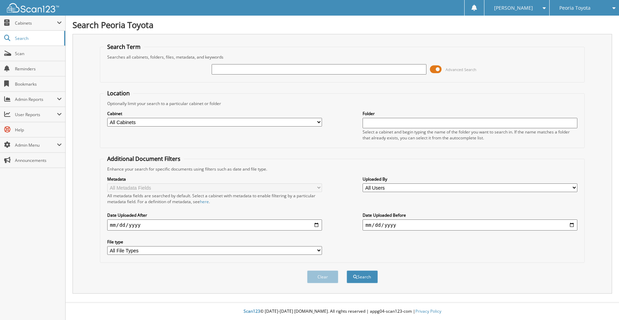 This screenshot has height=320, width=619. What do you see at coordinates (470, 179) in the screenshot?
I see `label: Uploaded By` at bounding box center [470, 179].